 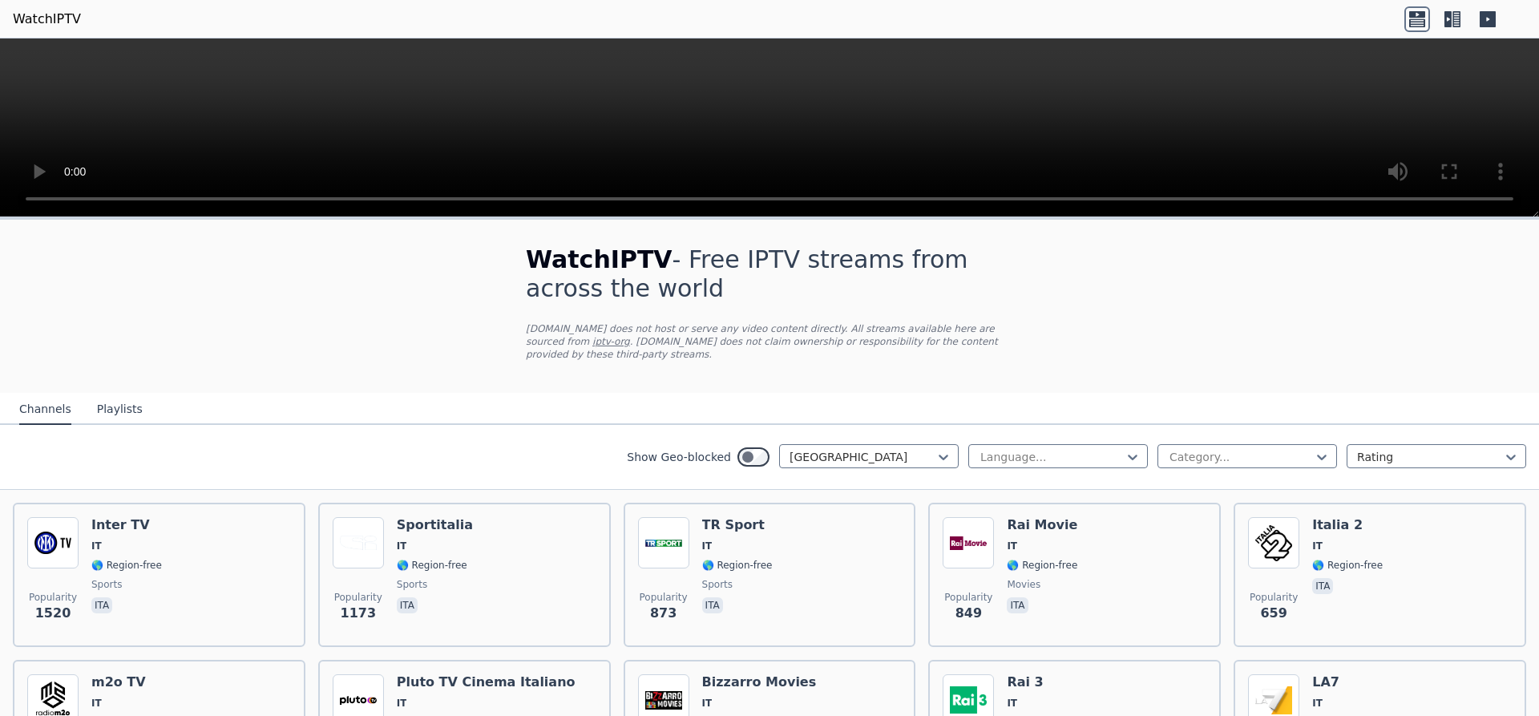 What do you see at coordinates (358, 613) in the screenshot?
I see `span: 1173` at bounding box center [358, 613].